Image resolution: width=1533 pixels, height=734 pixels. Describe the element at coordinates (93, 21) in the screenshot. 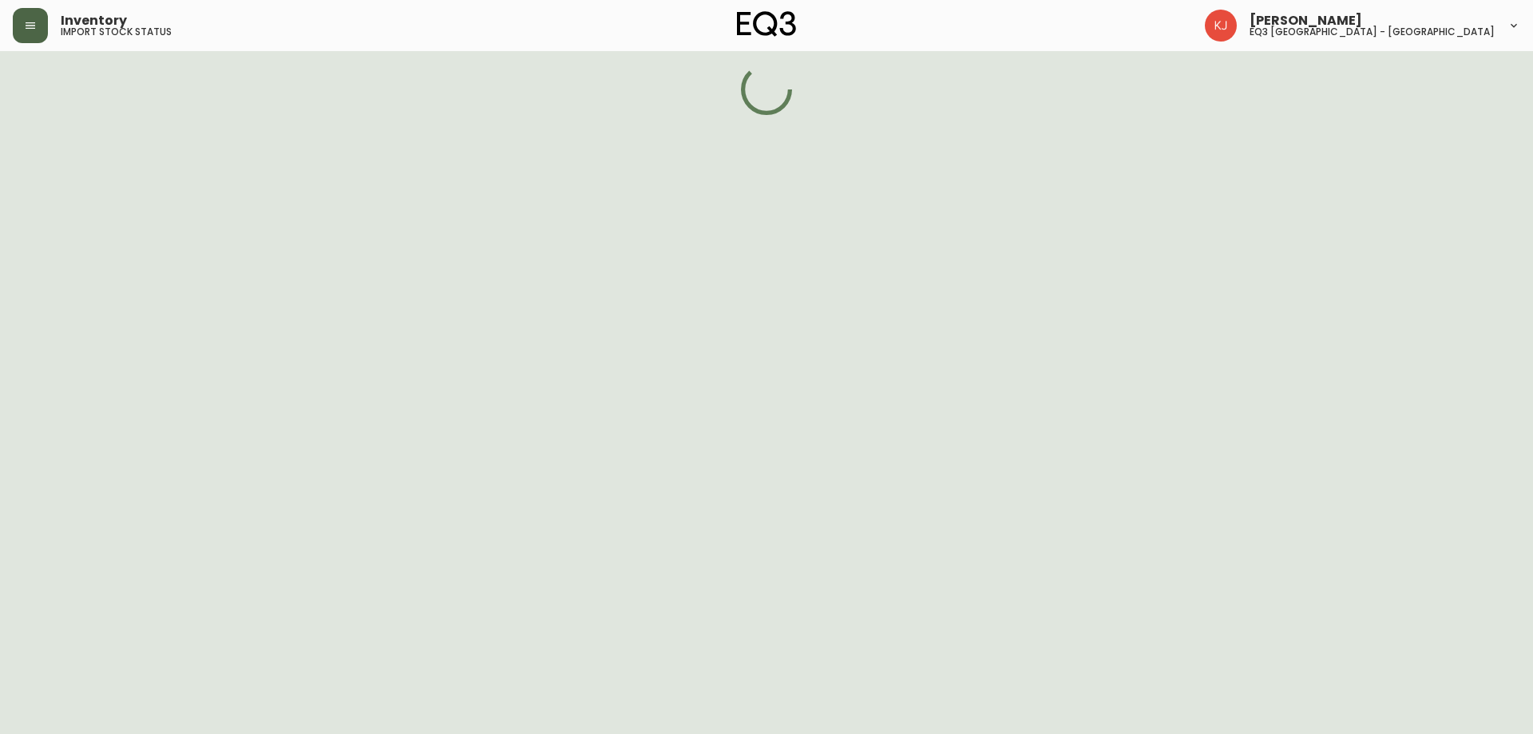

I see `span: Inventory` at that location.